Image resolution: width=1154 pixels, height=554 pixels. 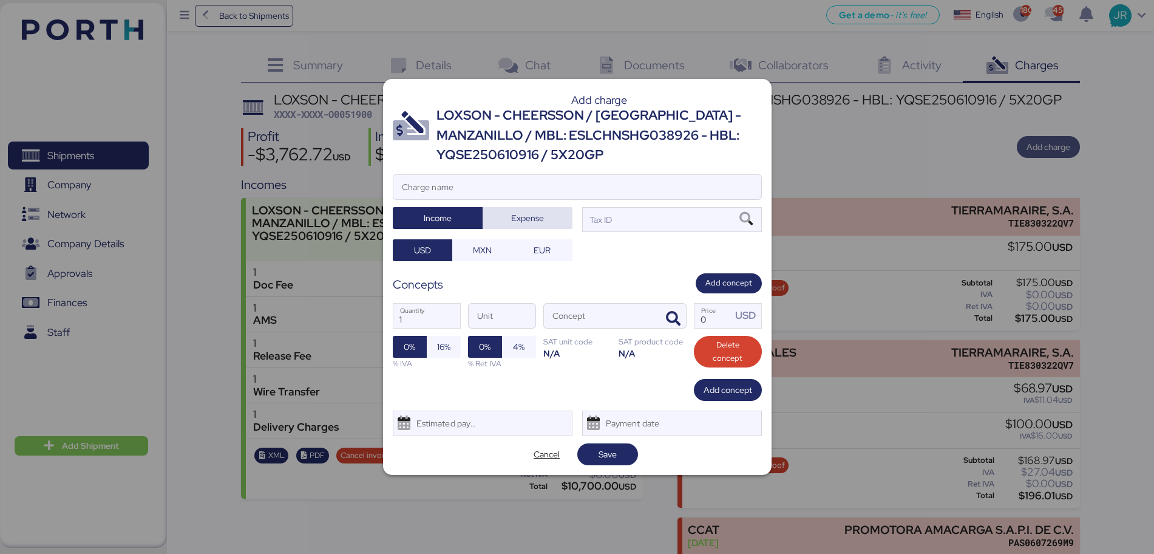 I want to click on span: 16%, so click(x=444, y=347).